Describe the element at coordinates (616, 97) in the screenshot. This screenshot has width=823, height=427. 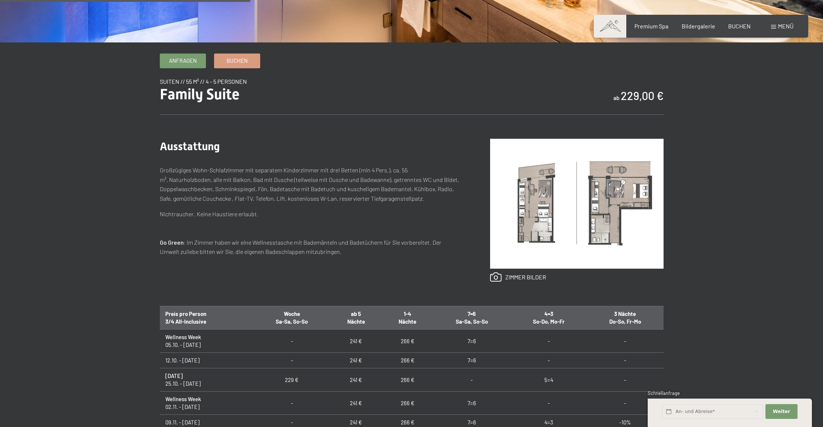
I see `span: ab` at that location.